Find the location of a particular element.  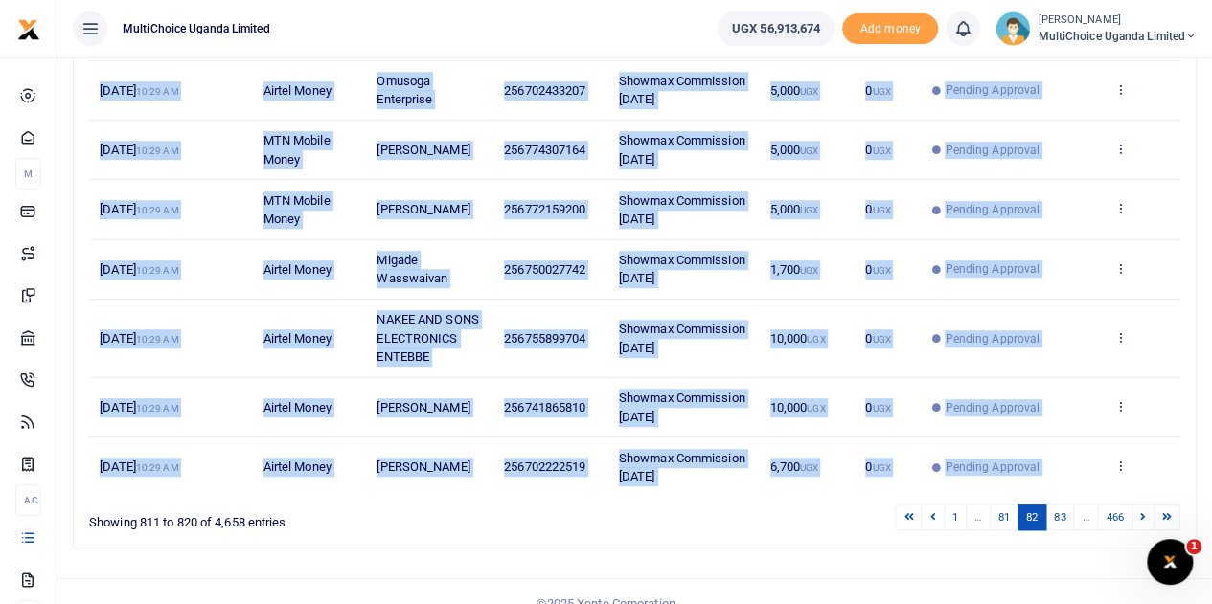

a: 83 is located at coordinates (1059, 517).